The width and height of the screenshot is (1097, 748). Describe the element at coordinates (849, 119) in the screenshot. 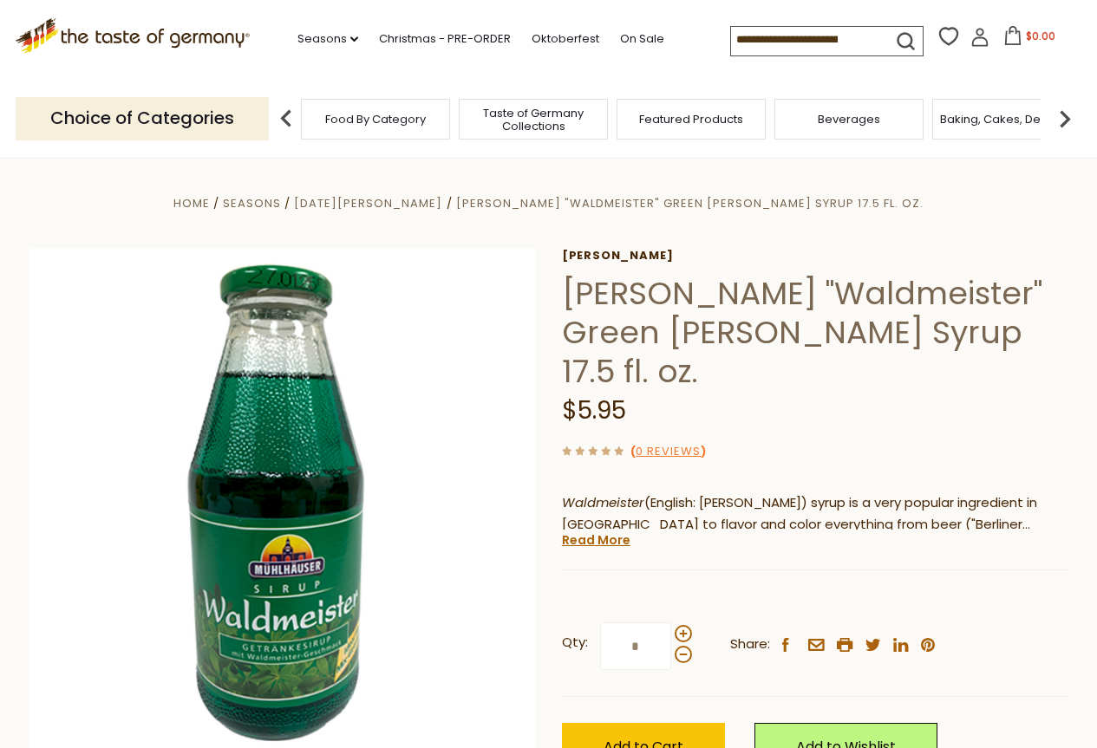

I see `span: Beverages` at that location.